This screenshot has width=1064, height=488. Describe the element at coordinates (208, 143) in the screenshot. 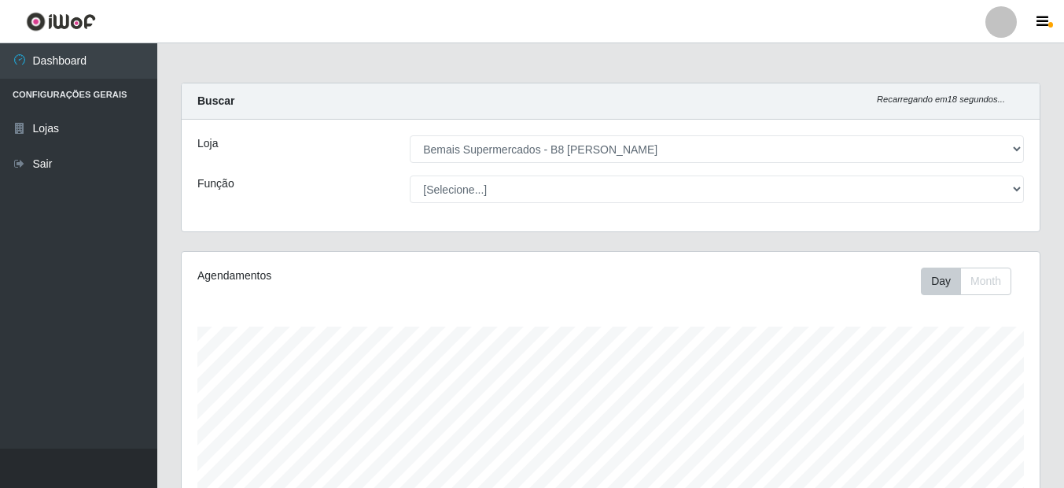

I see `label: Loja` at that location.